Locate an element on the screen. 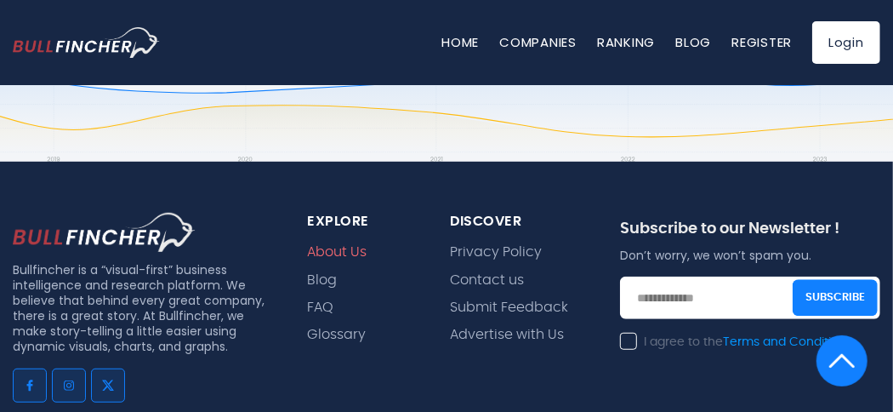 This screenshot has width=893, height=412. a: Companies is located at coordinates (538, 42).